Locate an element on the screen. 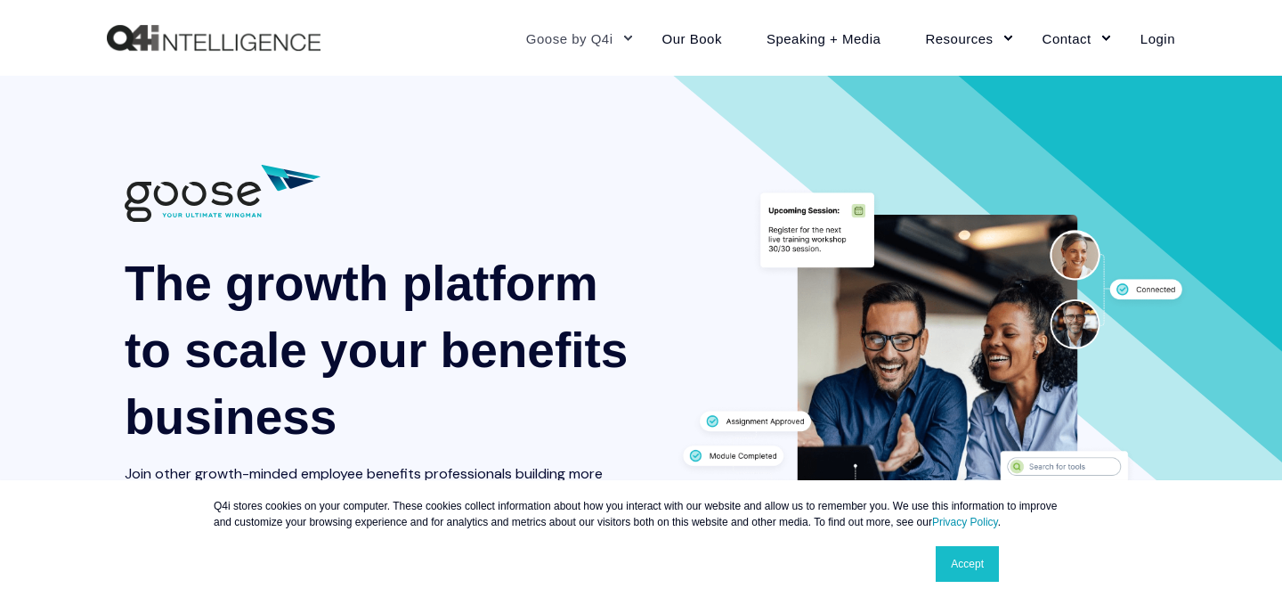 The image size is (1282, 605). img: 01882 Goose Q4i Logo wTag-CC is located at coordinates (223, 193).